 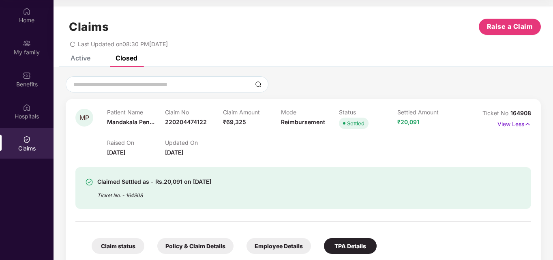 I want to click on span: redo, so click(x=73, y=44).